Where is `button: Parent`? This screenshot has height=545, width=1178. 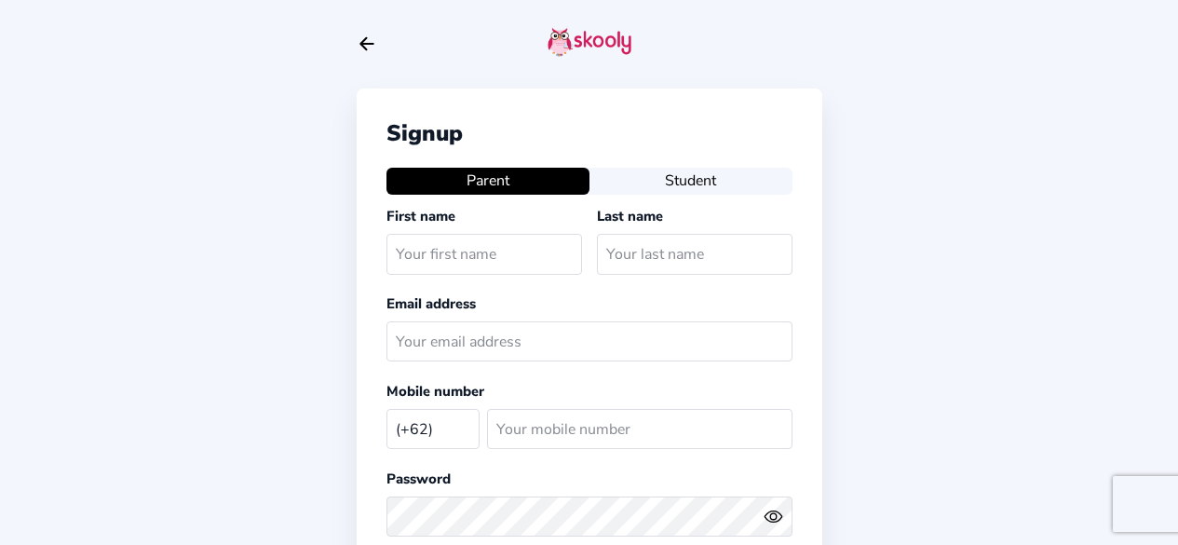
button: Parent is located at coordinates (488, 181).